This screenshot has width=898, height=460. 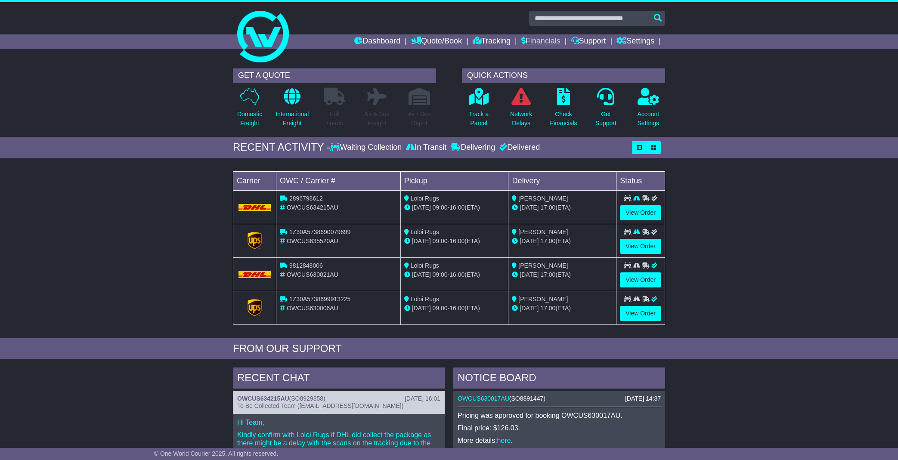 I want to click on p: Final price: $126.03., so click(x=559, y=428).